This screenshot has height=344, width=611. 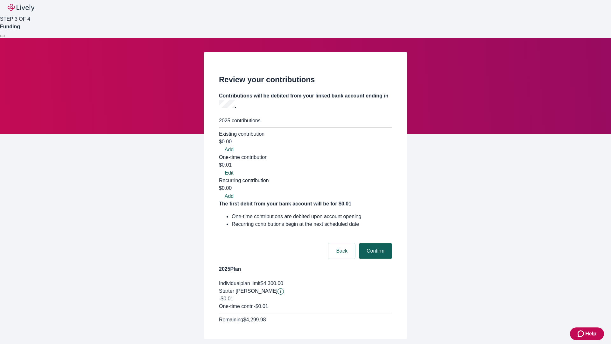 What do you see at coordinates (229, 173) in the screenshot?
I see `button: Edit` at bounding box center [229, 173].